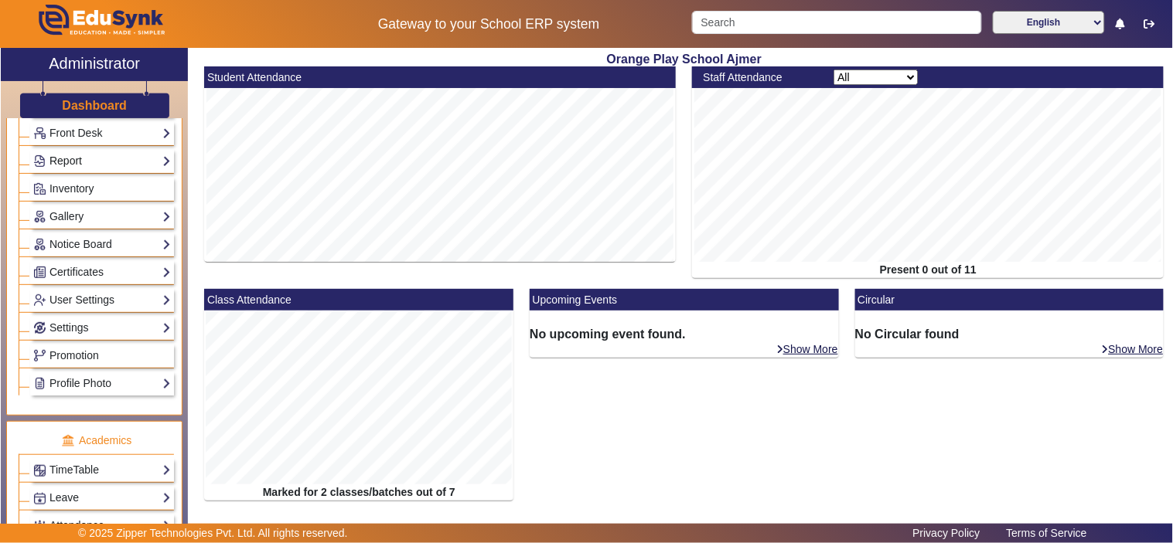 This screenshot has width=1173, height=543. I want to click on a: Promotion, so click(102, 356).